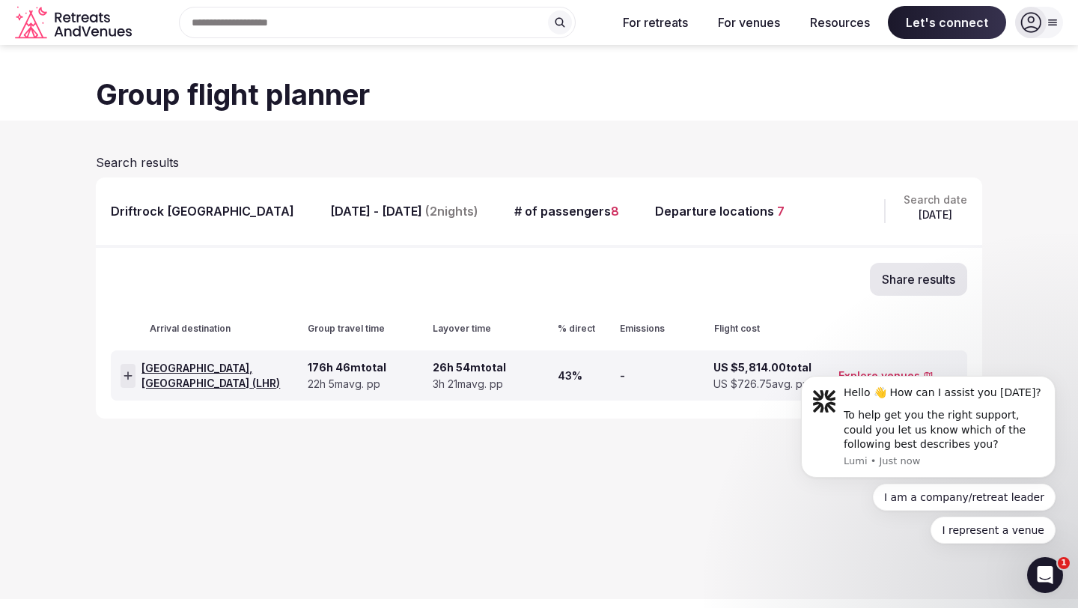 This screenshot has width=1078, height=608. I want to click on span: 3h 21m avg. pp, so click(468, 384).